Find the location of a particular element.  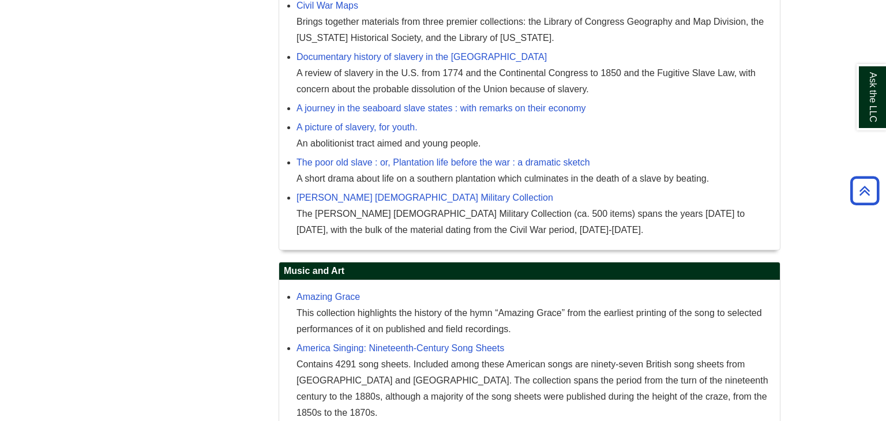

div: Brings together materials from three premier collections: the Library of Congress Geography and M... is located at coordinates (535, 30).